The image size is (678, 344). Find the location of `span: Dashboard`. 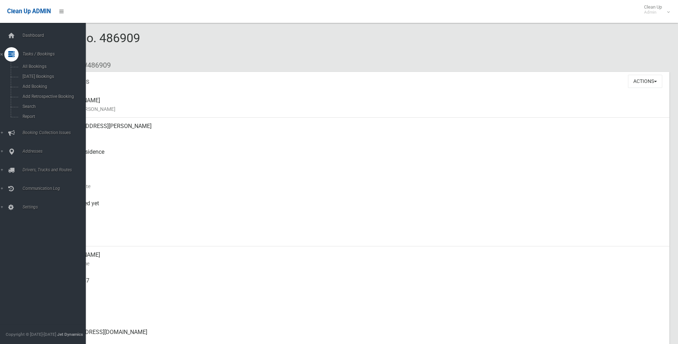

span: Dashboard is located at coordinates (56, 35).